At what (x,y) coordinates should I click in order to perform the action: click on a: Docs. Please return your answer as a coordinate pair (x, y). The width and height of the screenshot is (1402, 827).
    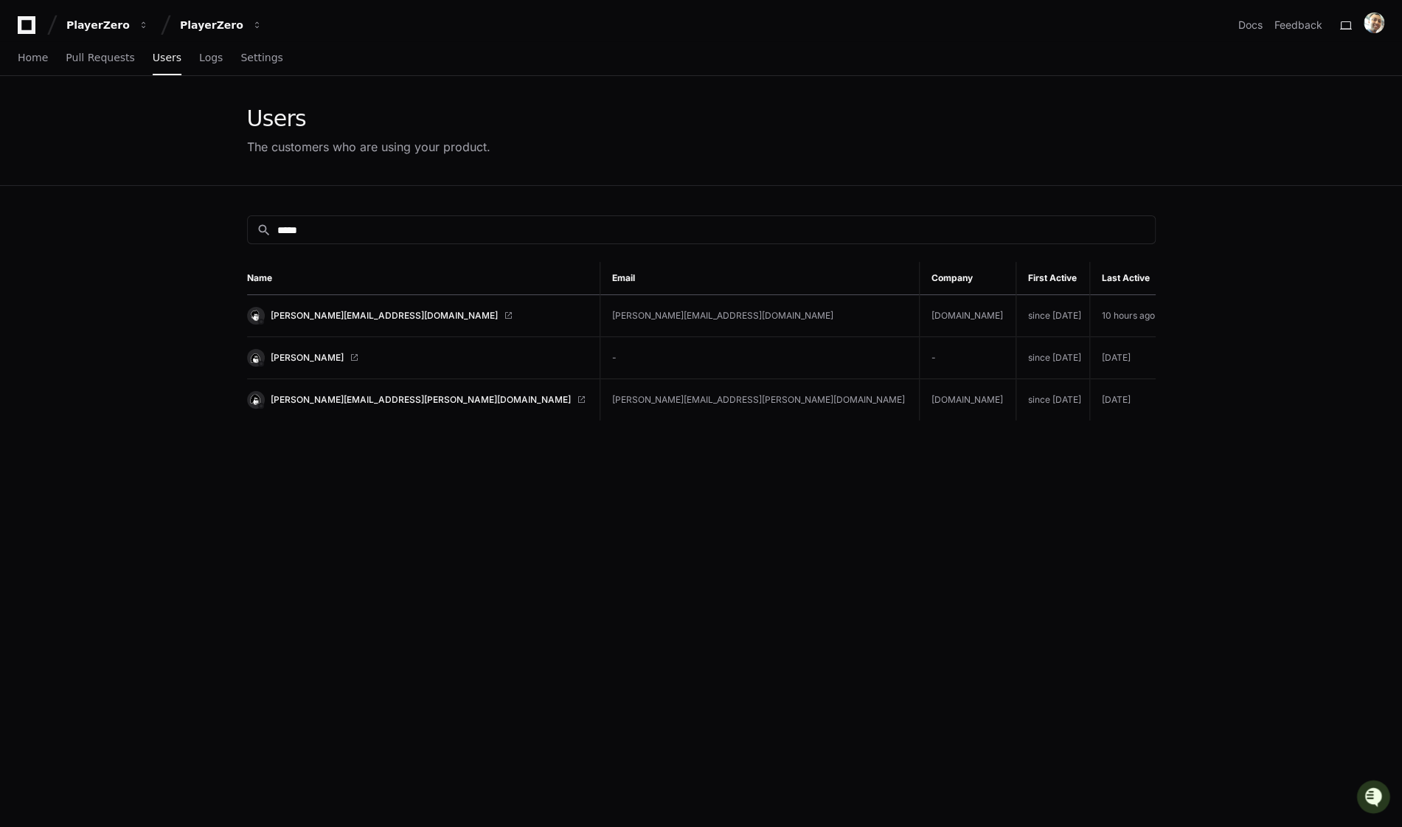
    Looking at the image, I should click on (1250, 25).